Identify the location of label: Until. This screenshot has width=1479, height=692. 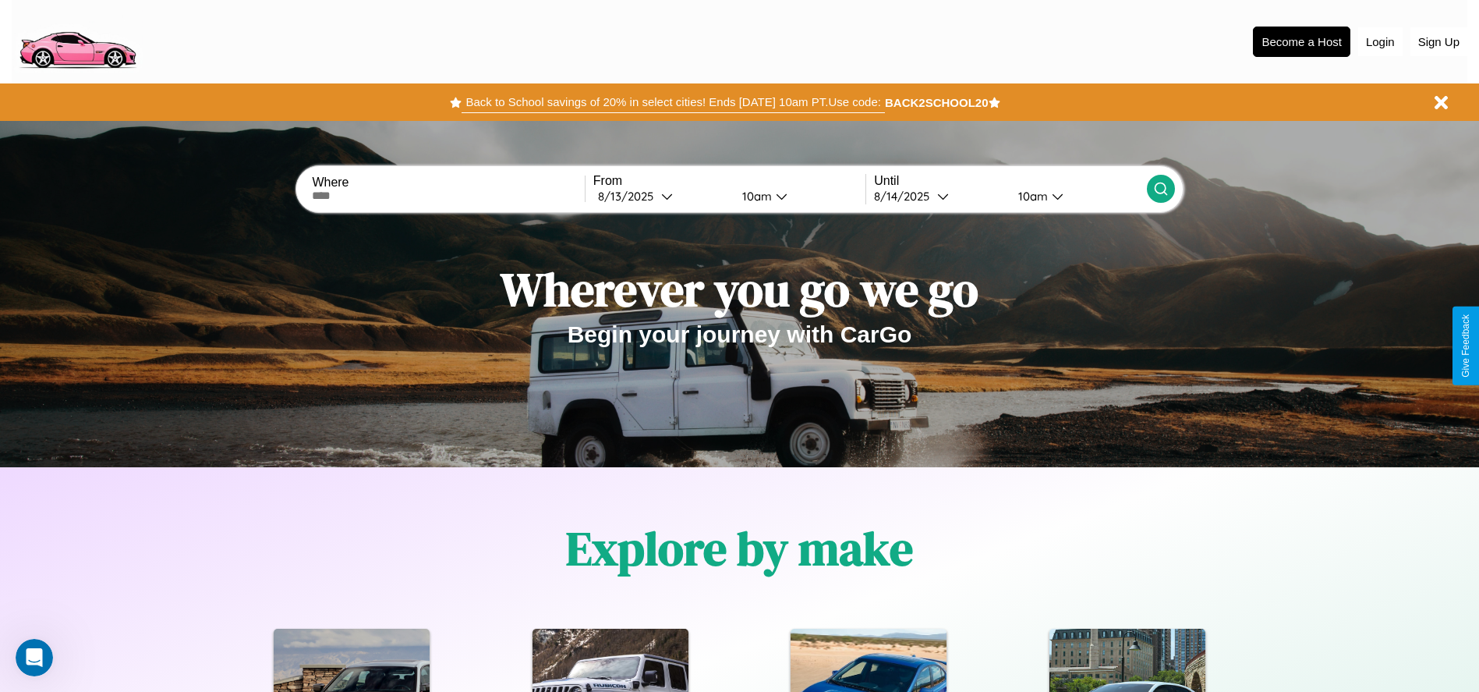
(1010, 181).